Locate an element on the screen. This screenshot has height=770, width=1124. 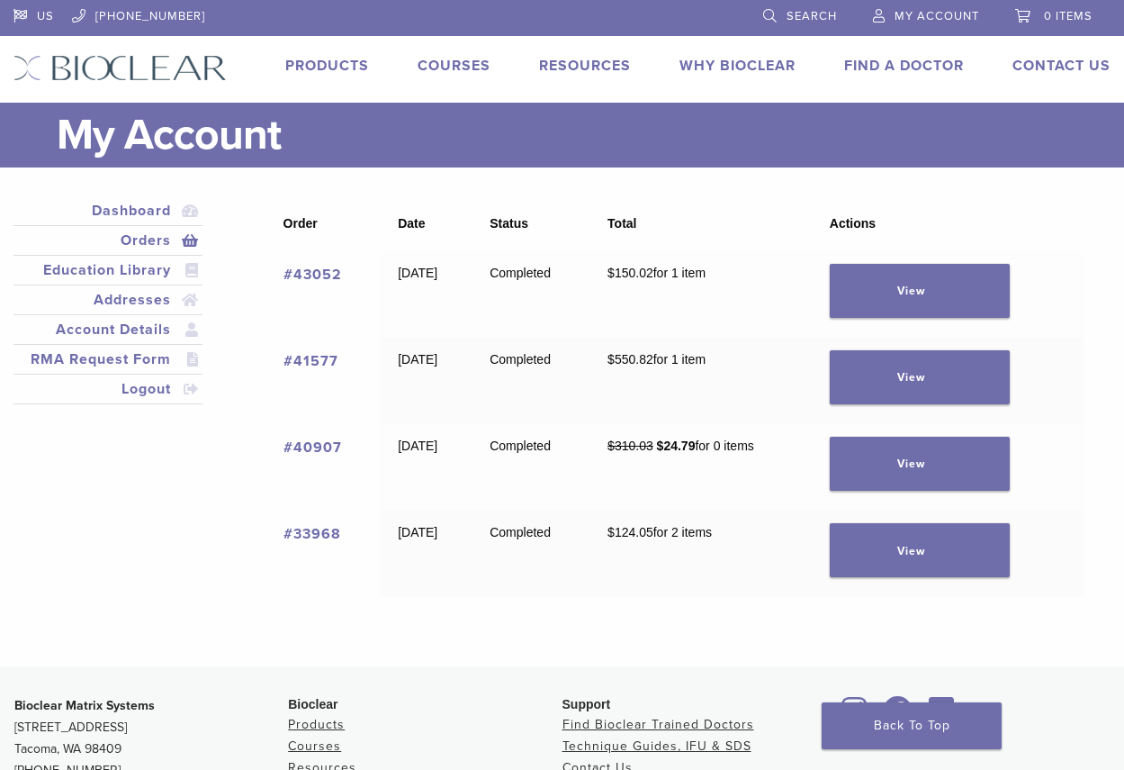
img: Bioclear is located at coordinates (120, 68).